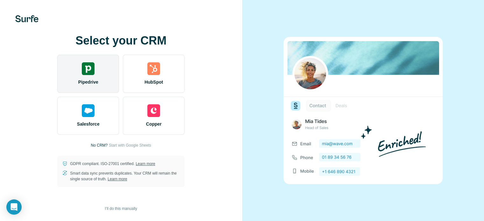  What do you see at coordinates (88, 111) in the screenshot?
I see `img: salesforce's logo` at bounding box center [88, 111].